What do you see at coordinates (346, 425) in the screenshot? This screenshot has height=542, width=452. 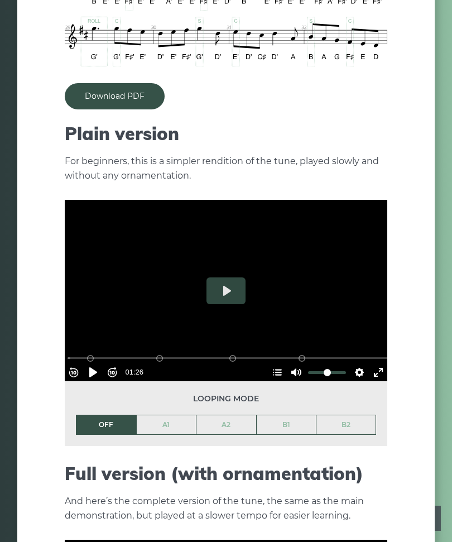 I see `a: B2` at bounding box center [346, 425].